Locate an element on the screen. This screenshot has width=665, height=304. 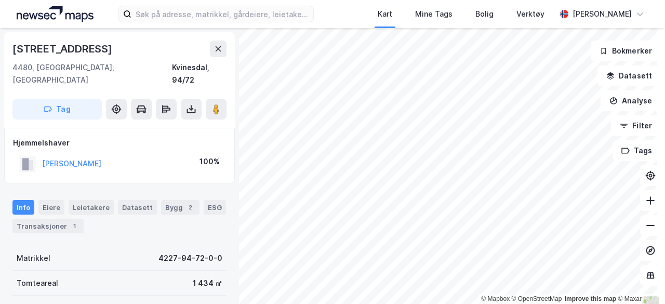
button: Filter is located at coordinates (636, 126).